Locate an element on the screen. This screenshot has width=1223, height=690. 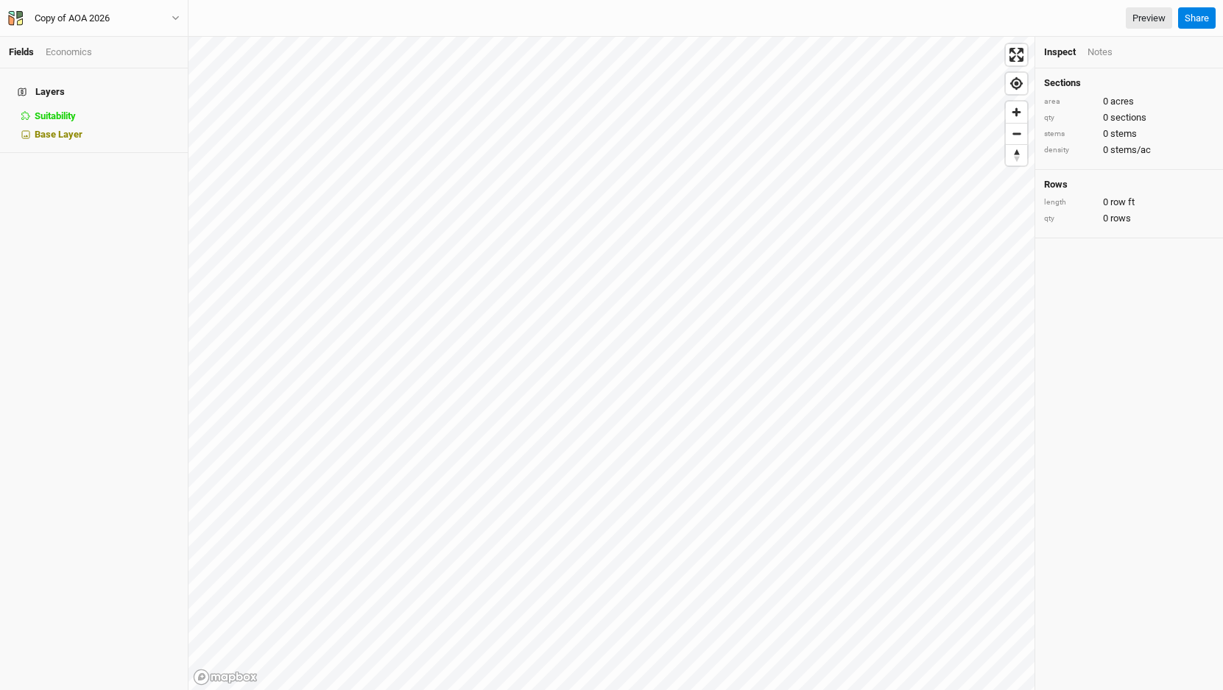
h4: Rows is located at coordinates (1128, 185).